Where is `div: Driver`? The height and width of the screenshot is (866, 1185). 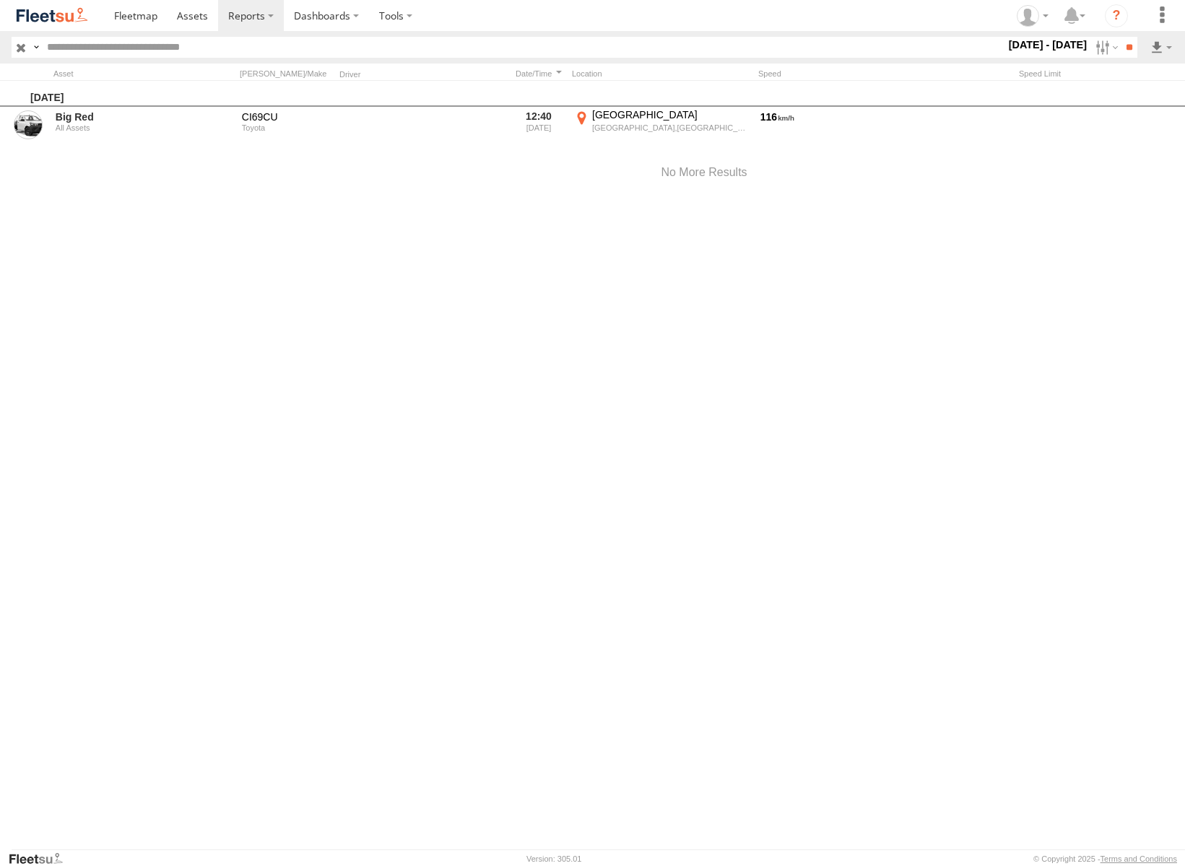
div: Driver is located at coordinates (422, 75).